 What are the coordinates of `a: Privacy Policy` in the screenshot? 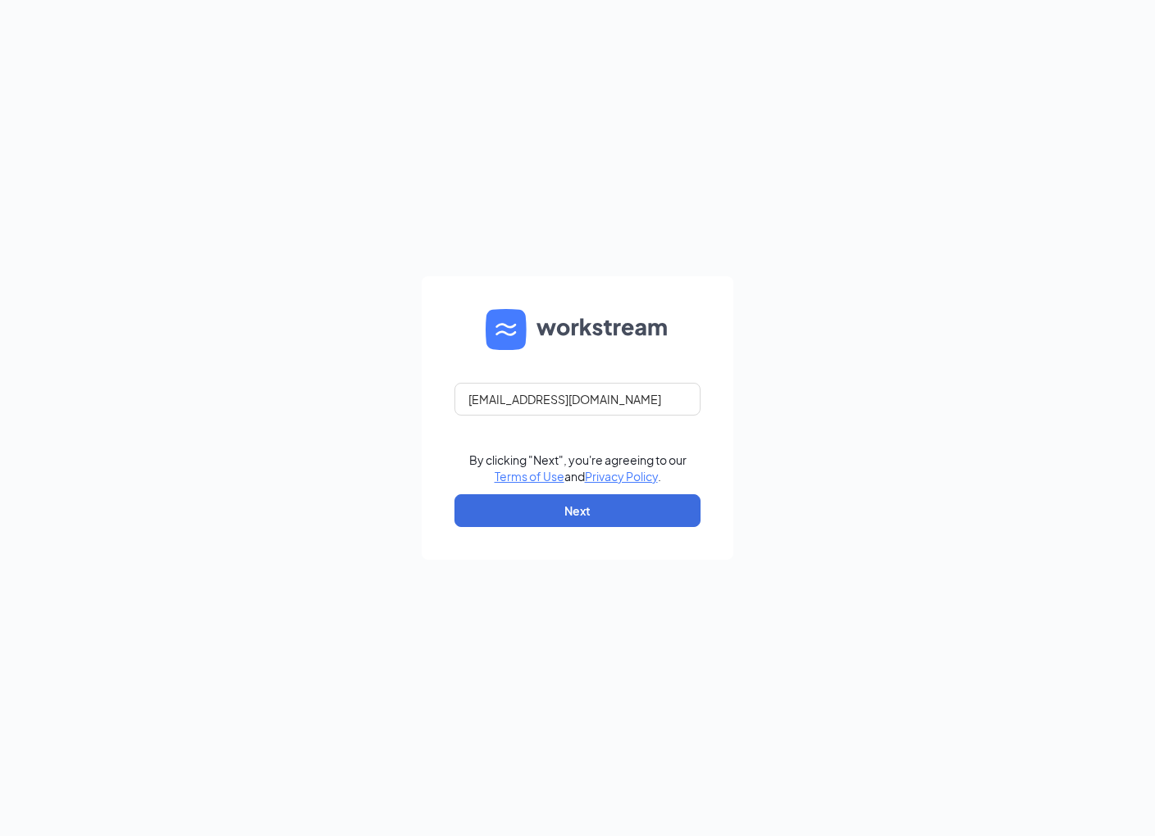 It's located at (621, 476).